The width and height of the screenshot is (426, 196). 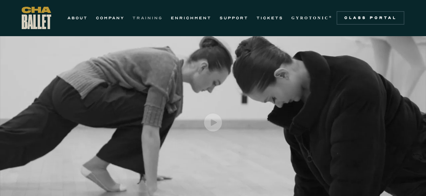 I want to click on a: TRAINING, so click(x=147, y=18).